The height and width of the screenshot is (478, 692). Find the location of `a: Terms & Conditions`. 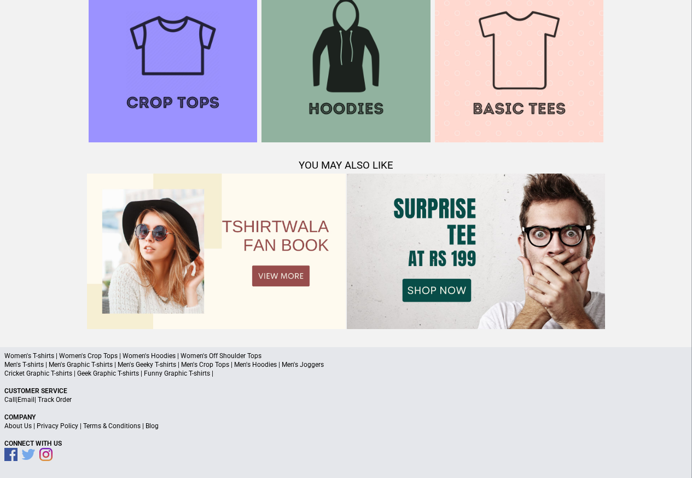

a: Terms & Conditions is located at coordinates (112, 426).